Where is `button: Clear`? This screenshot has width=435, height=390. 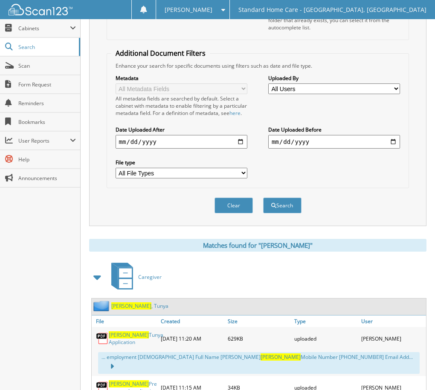 button: Clear is located at coordinates (234, 205).